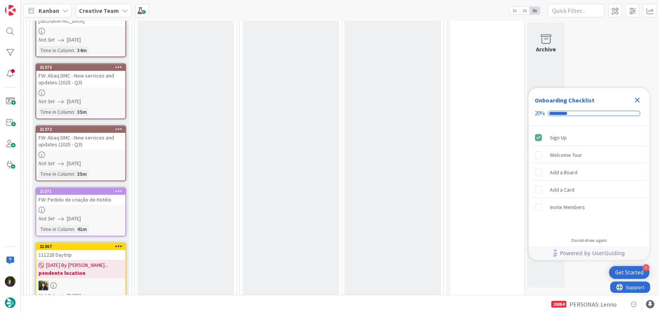 The image size is (659, 313). What do you see at coordinates (10, 303) in the screenshot?
I see `img: avatar` at bounding box center [10, 303].